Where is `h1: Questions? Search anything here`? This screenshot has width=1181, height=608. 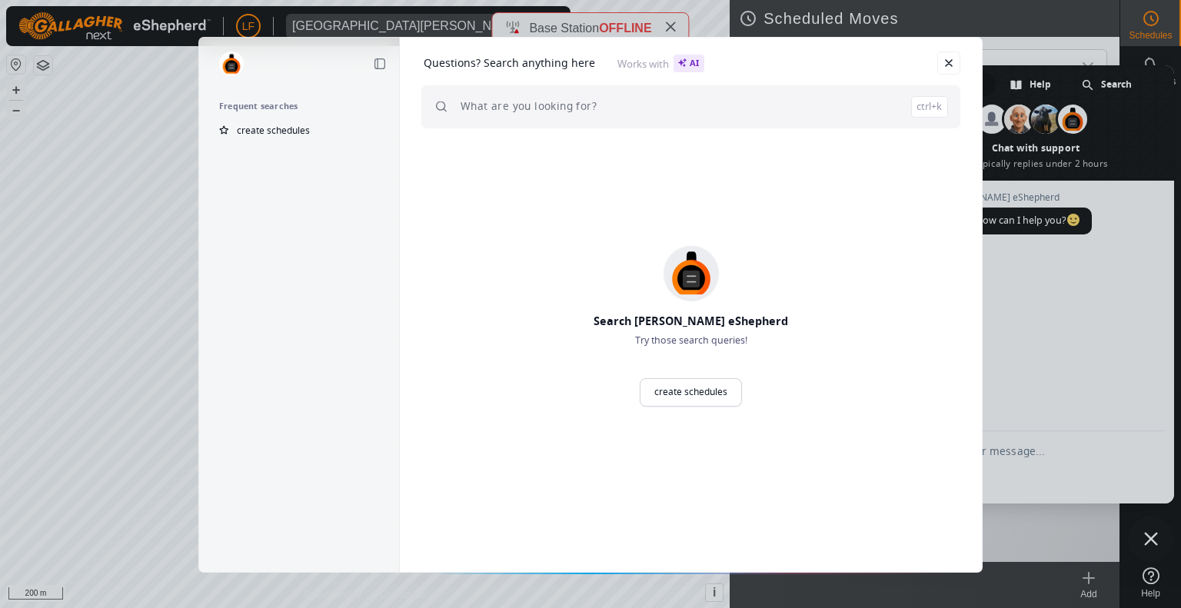 h1: Questions? Search anything here is located at coordinates (509, 63).